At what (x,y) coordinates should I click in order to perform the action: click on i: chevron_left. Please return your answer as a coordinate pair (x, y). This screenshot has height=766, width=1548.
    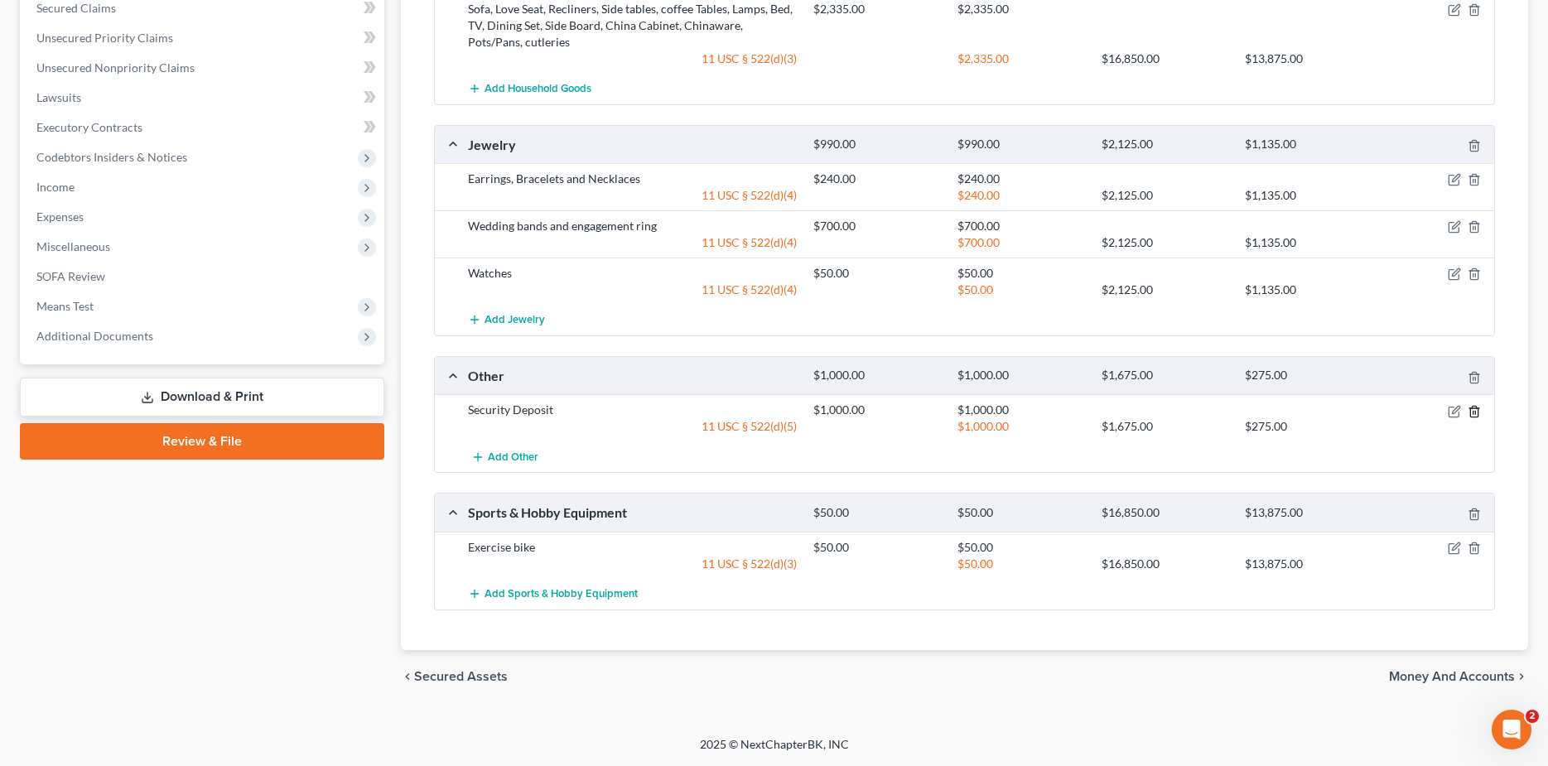
    Looking at the image, I should click on (407, 677).